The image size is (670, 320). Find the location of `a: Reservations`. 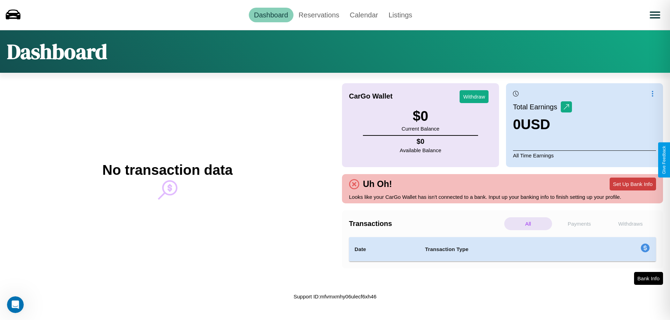

a: Reservations is located at coordinates (319, 15).